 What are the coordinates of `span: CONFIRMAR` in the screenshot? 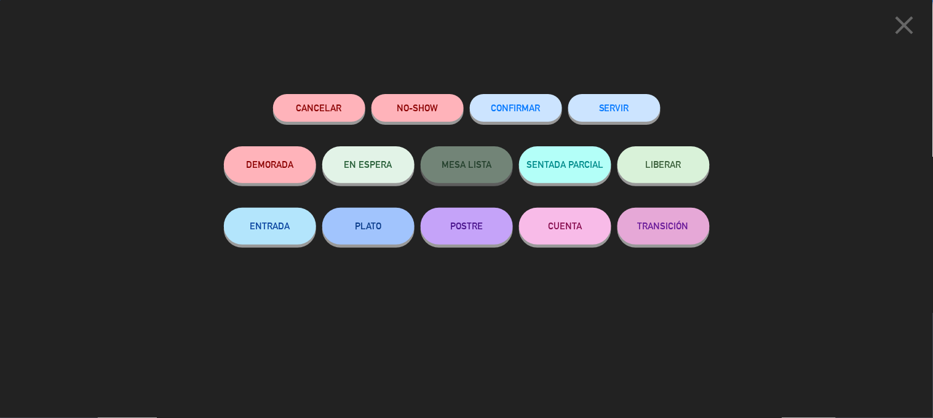 It's located at (516, 108).